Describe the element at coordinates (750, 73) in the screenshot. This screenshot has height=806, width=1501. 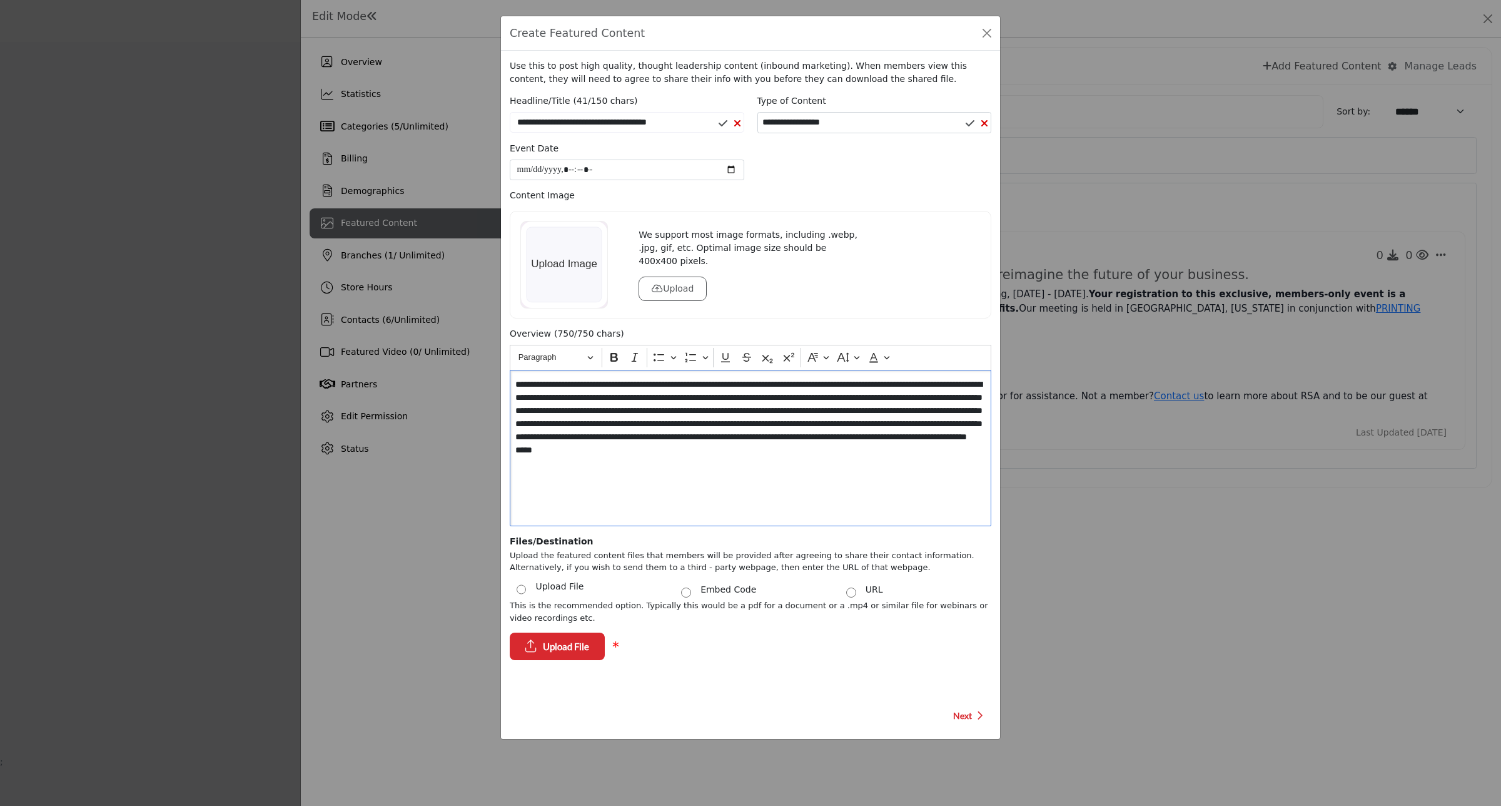
I see `p: Use this to post high quality, thought leadership content (inbound marketing). When members view ...` at that location.